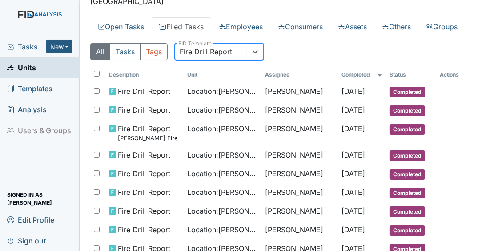 The width and height of the screenshot is (478, 251). I want to click on button: New, so click(60, 46).